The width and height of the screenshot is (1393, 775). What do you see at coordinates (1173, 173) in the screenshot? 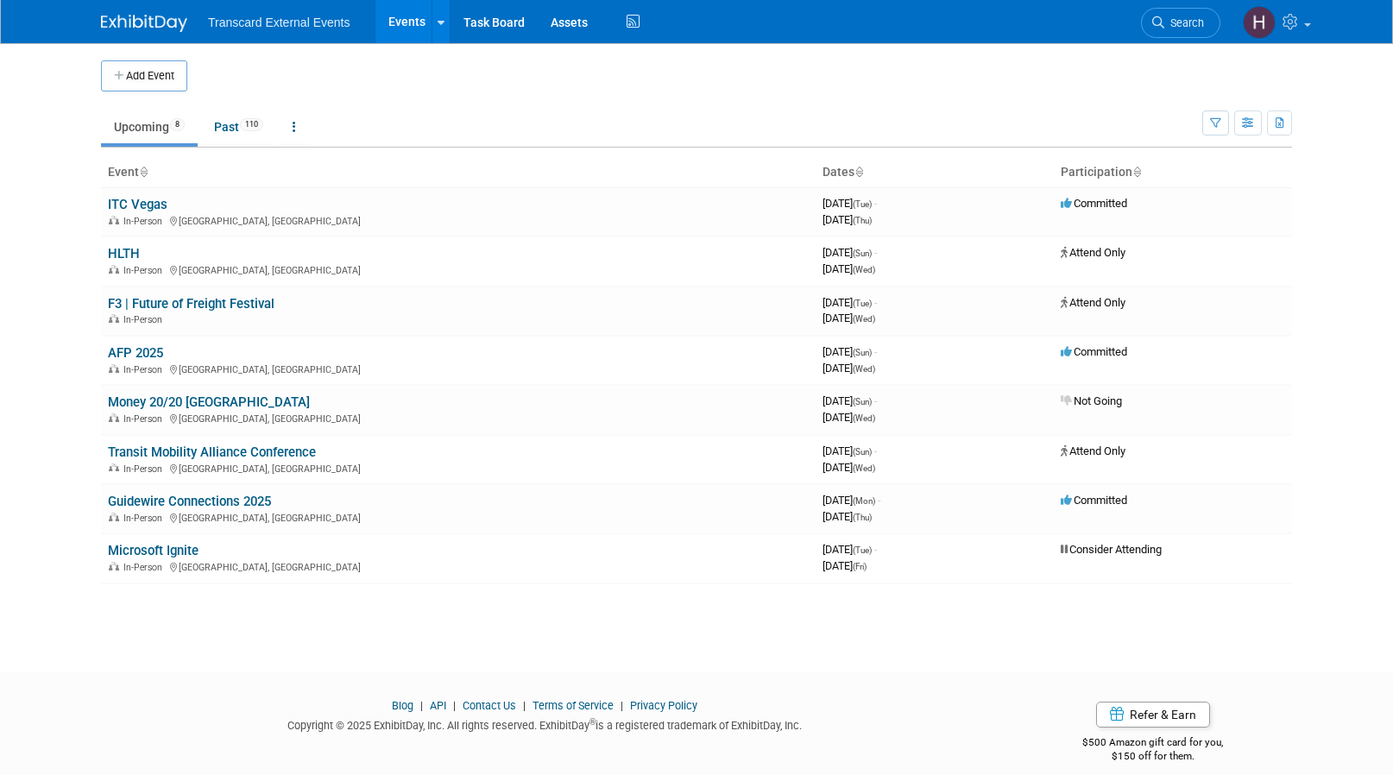
I see `th: Participation` at bounding box center [1173, 173].